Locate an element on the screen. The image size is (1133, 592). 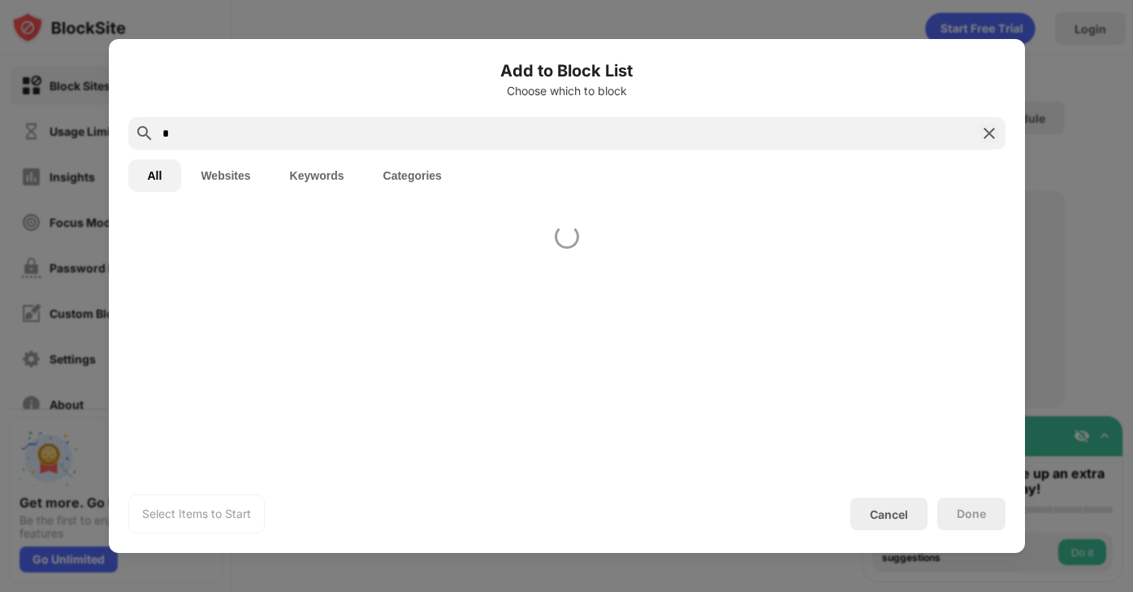
img: search.svg is located at coordinates (145, 133).